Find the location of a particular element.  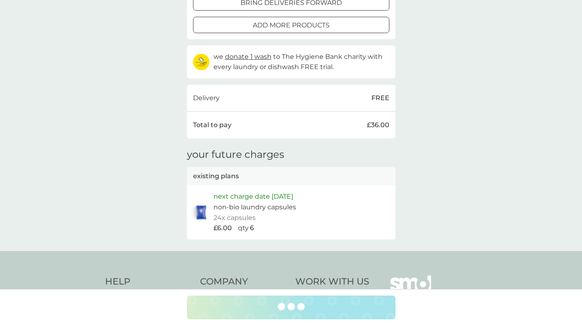

p: non-bio laundry capsules is located at coordinates (255, 207).